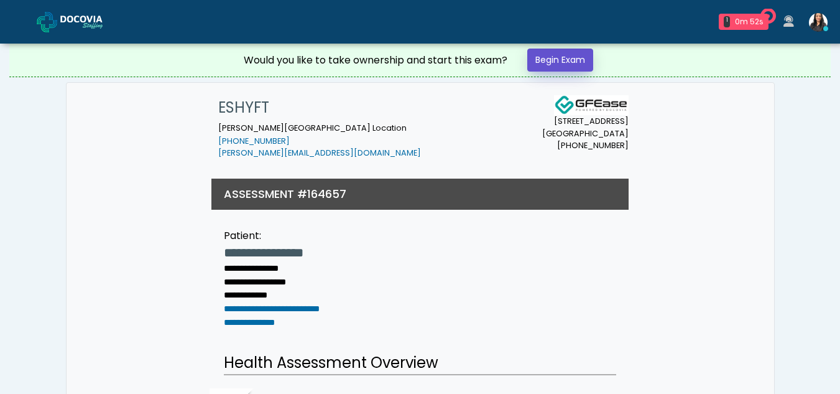 This screenshot has height=394, width=840. What do you see at coordinates (320, 108) in the screenshot?
I see `h1: ESHYFT` at bounding box center [320, 108].